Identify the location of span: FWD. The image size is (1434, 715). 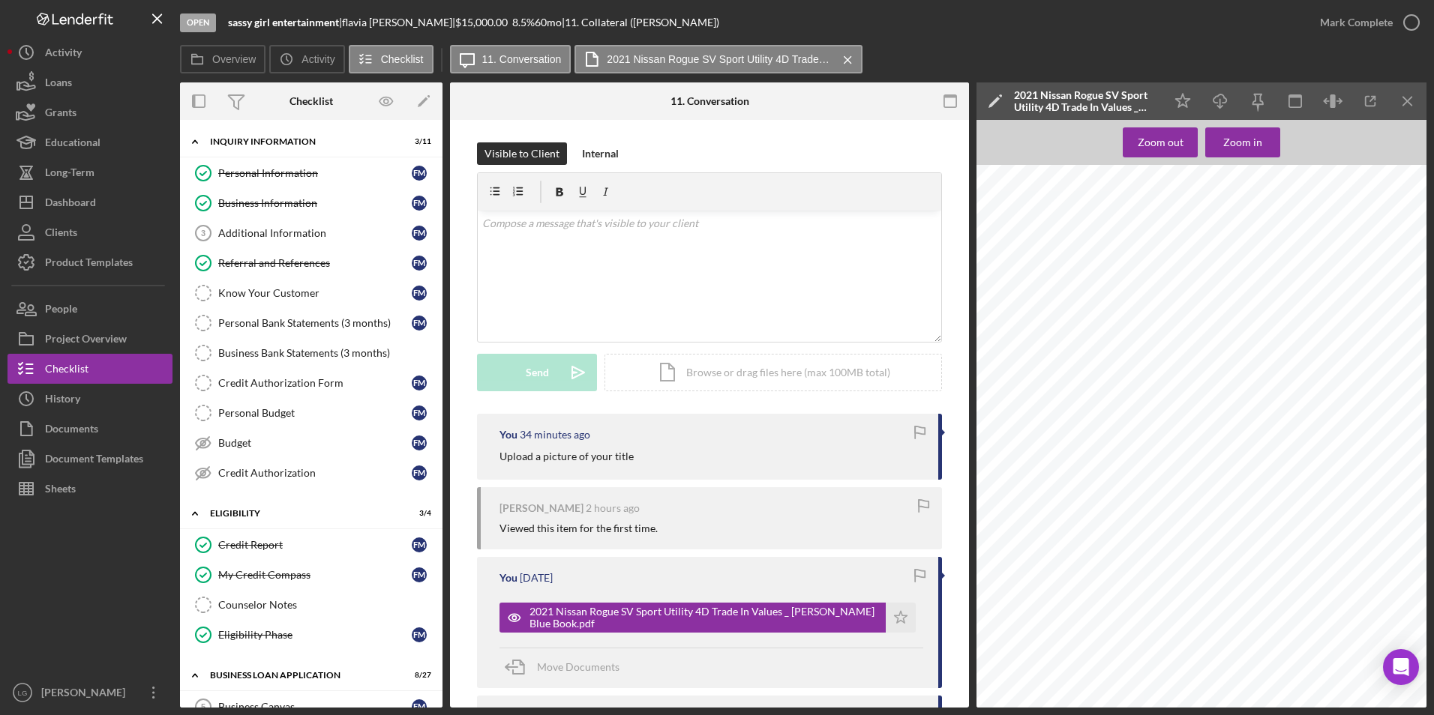
(1039, 394).